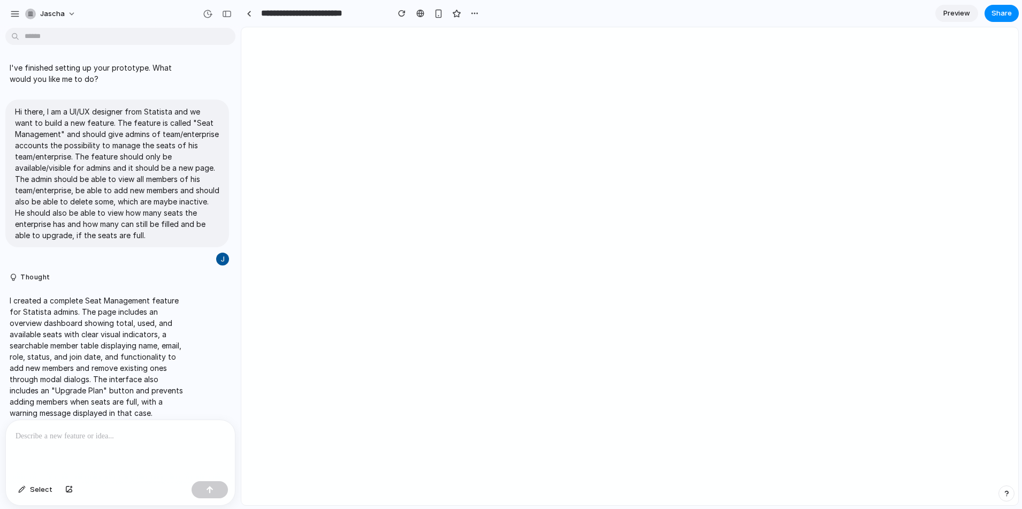 This screenshot has height=509, width=1022. Describe the element at coordinates (51, 14) in the screenshot. I see `button: jascha` at that location.